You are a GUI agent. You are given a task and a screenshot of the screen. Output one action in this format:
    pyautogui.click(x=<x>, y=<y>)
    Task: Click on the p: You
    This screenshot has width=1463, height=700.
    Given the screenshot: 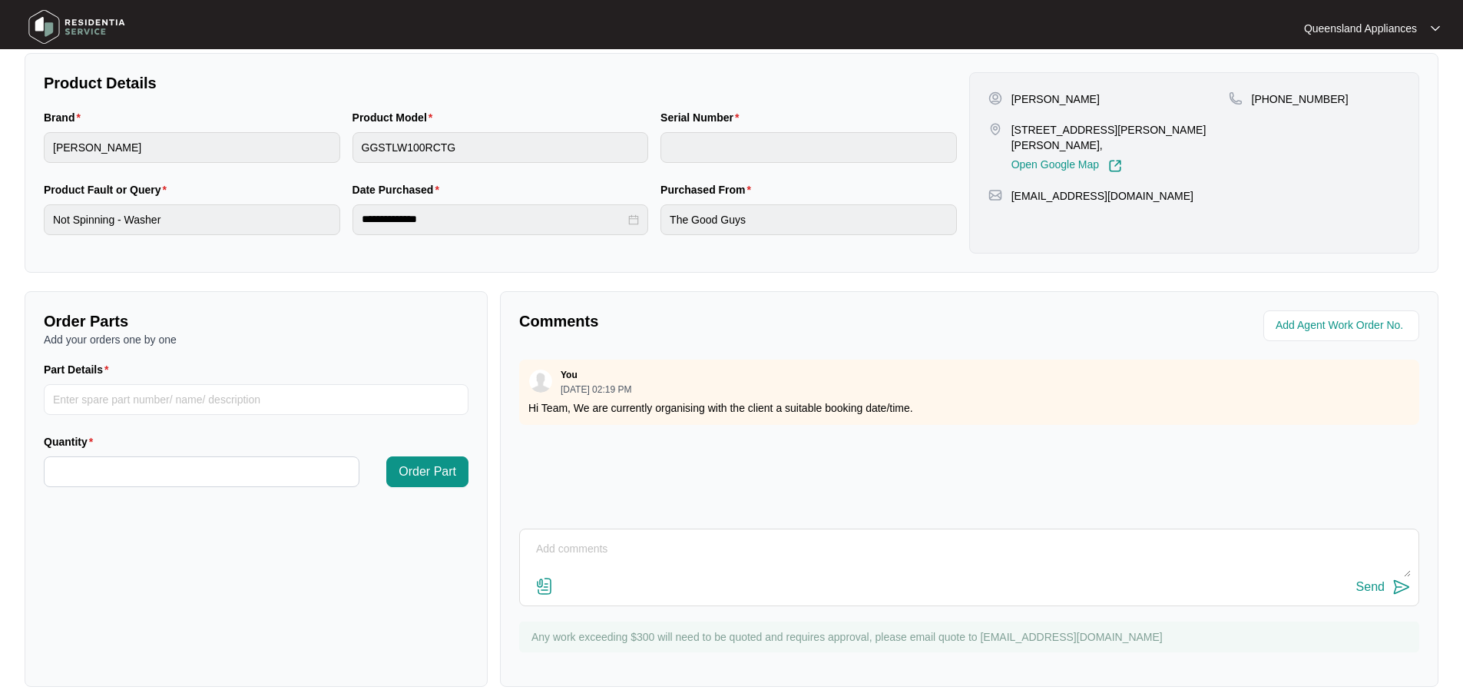 What is the action you would take?
    pyautogui.click(x=569, y=375)
    